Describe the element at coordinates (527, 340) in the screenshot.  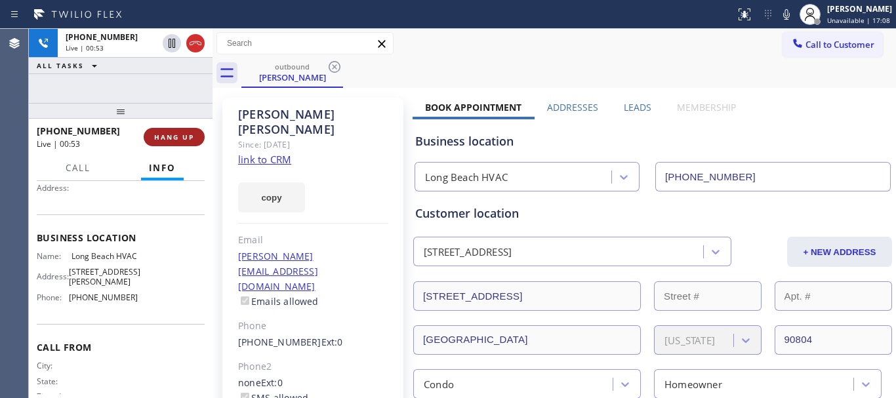
I see `input: City` at that location.